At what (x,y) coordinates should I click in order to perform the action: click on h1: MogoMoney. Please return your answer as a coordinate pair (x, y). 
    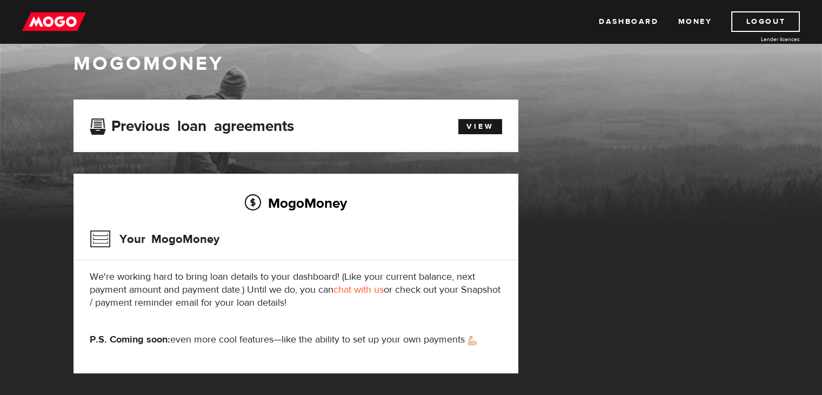
    Looking at the image, I should click on (411, 64).